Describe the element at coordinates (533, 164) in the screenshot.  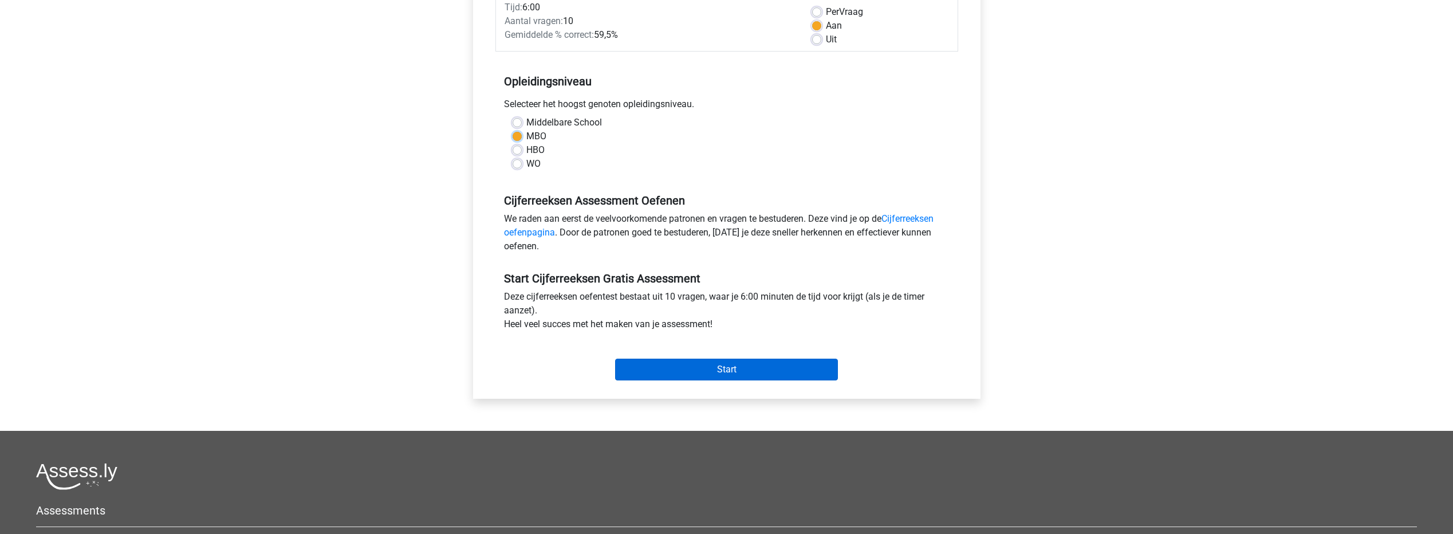
I see `label: WO` at that location.